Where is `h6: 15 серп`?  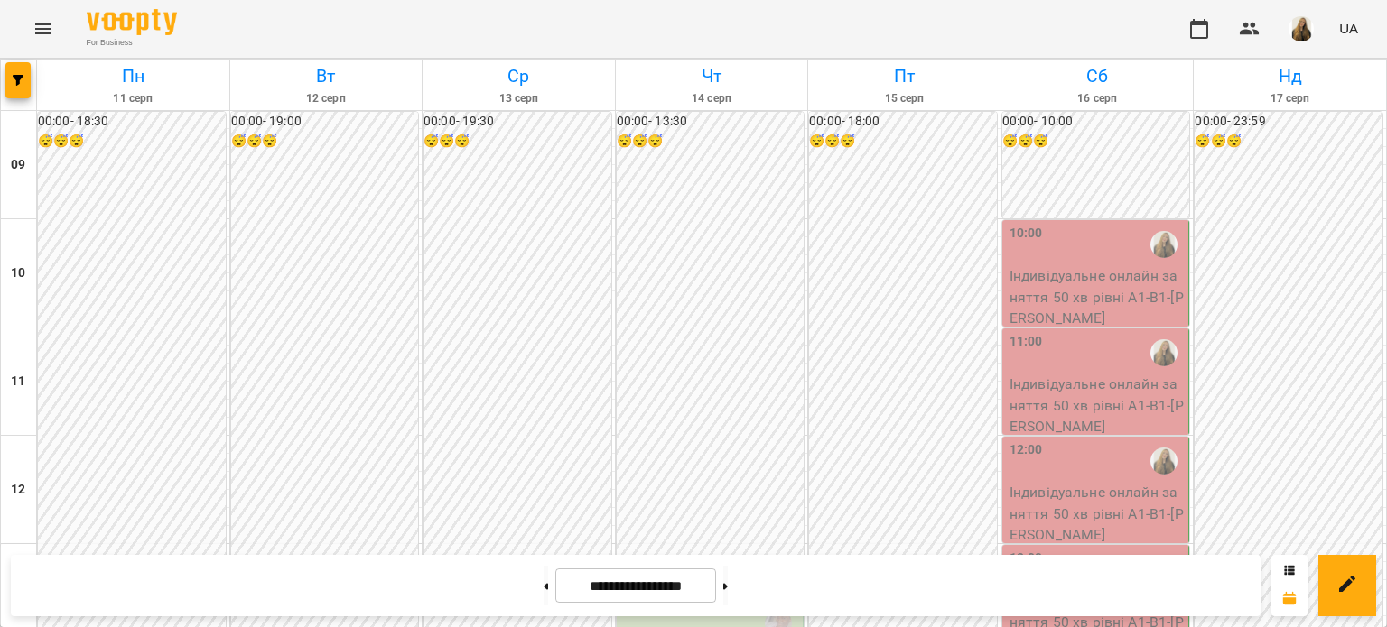 h6: 15 серп is located at coordinates (904, 98).